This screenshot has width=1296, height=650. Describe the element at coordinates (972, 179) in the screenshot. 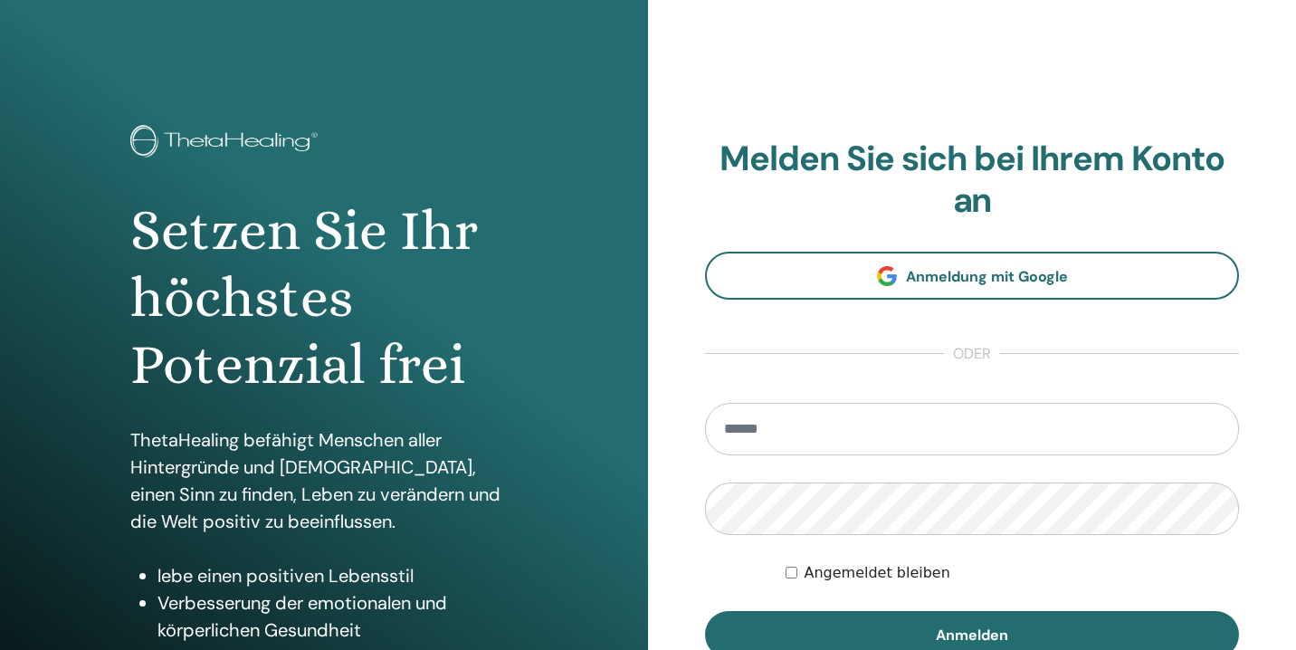

I see `h2: Melden Sie sich bei Ihrem Konto an` at that location.